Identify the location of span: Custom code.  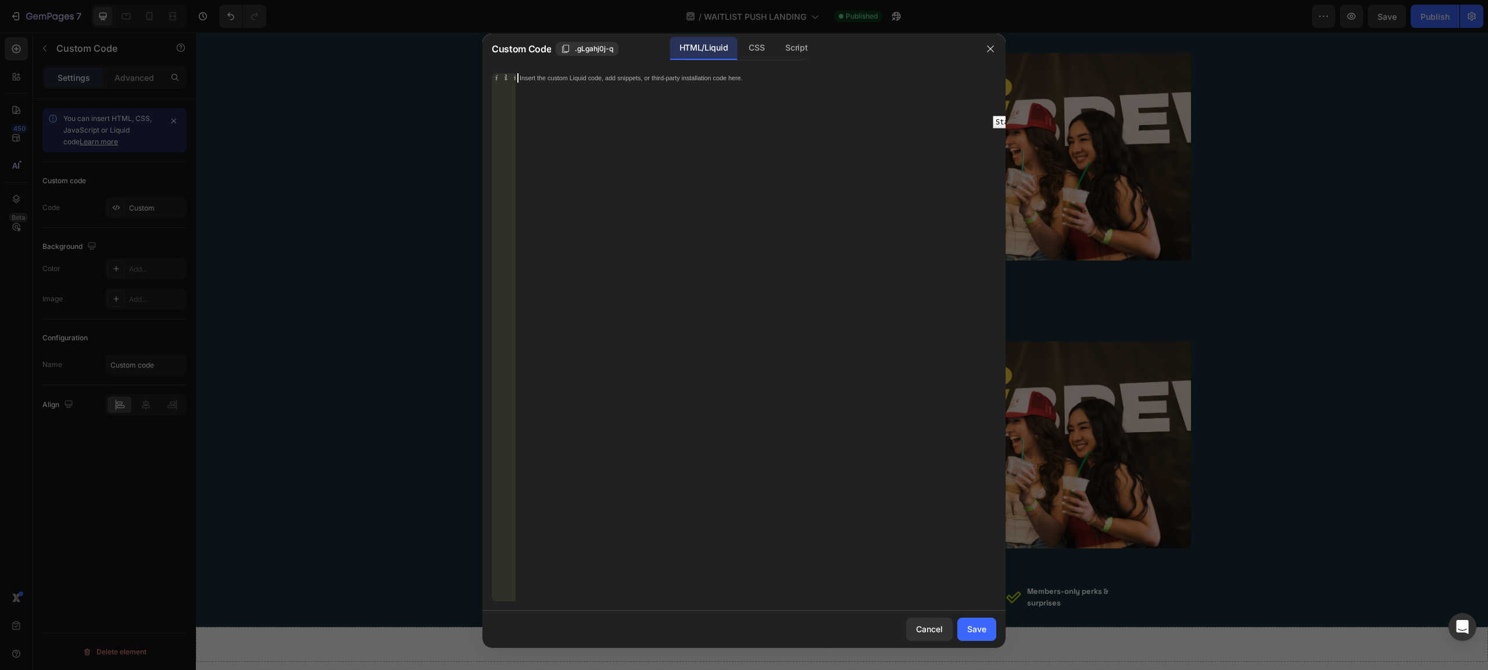
(453, 396).